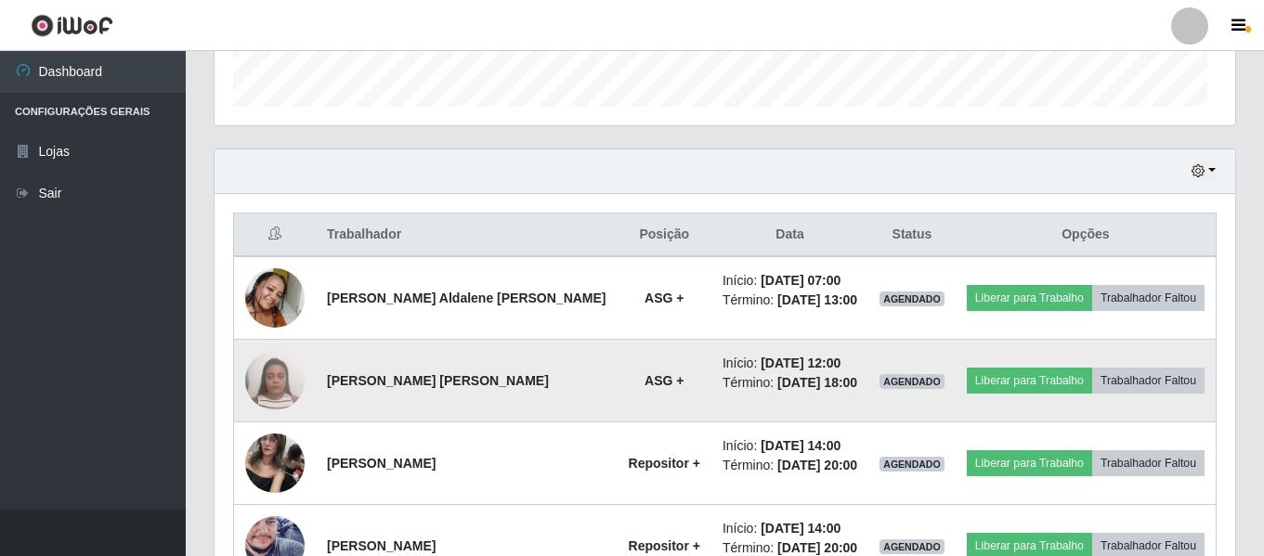  I want to click on th: Posição, so click(664, 235).